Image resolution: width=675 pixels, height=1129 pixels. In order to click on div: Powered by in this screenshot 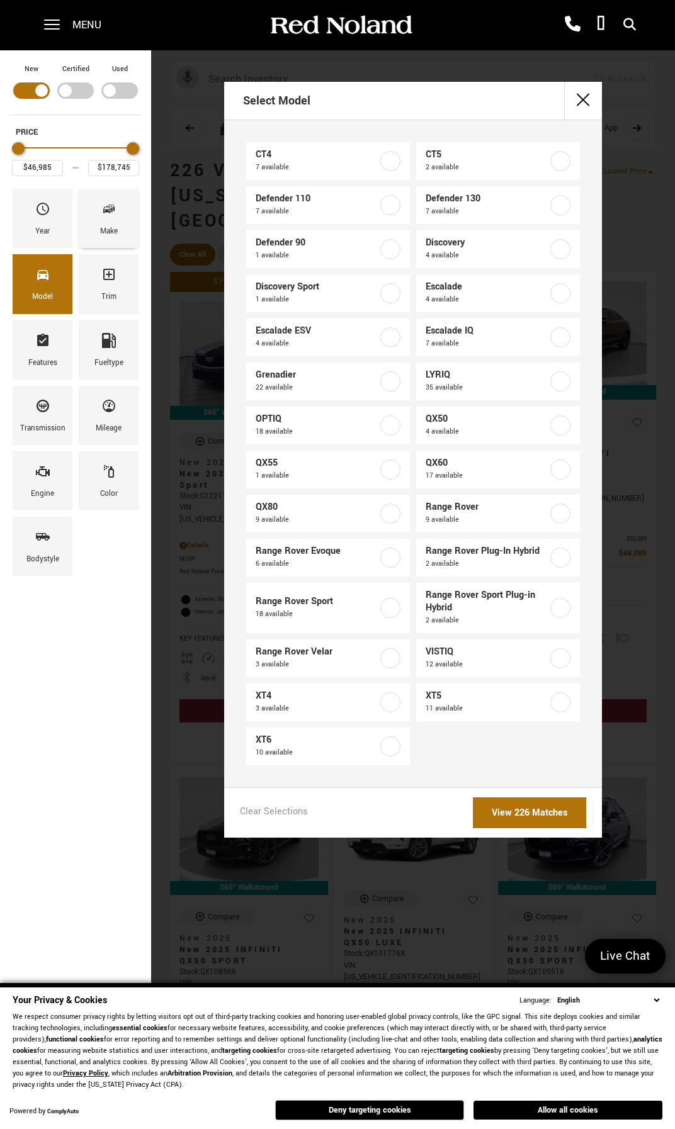, I will do `click(44, 1112)`.